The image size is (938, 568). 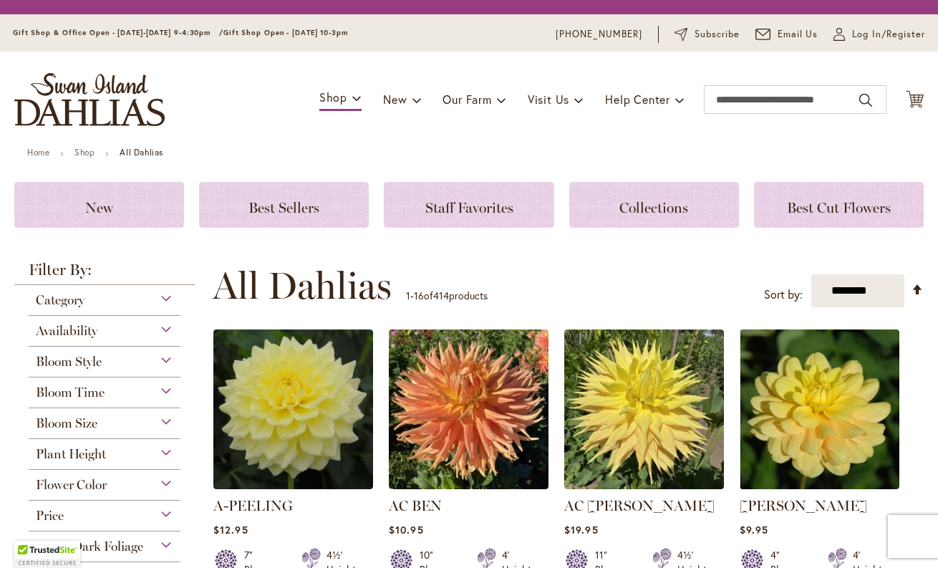 What do you see at coordinates (754, 529) in the screenshot?
I see `span: $9.95` at bounding box center [754, 529].